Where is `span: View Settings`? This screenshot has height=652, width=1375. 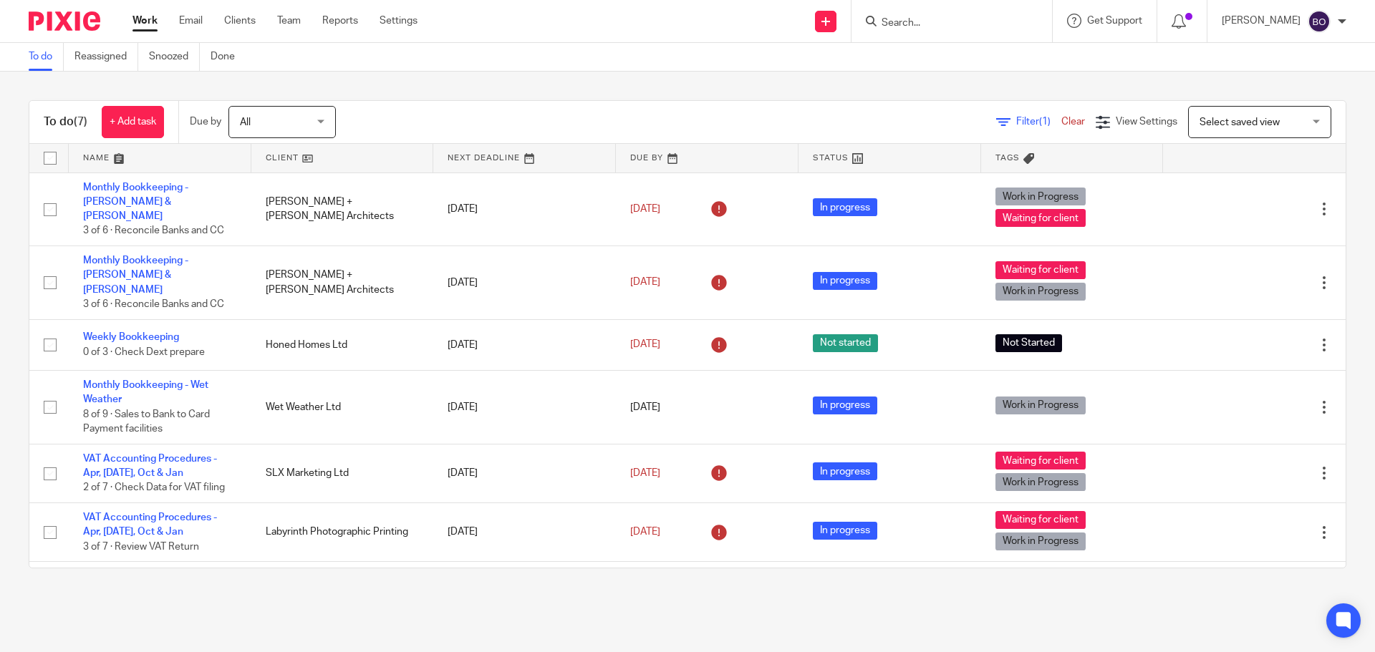 span: View Settings is located at coordinates (1146, 122).